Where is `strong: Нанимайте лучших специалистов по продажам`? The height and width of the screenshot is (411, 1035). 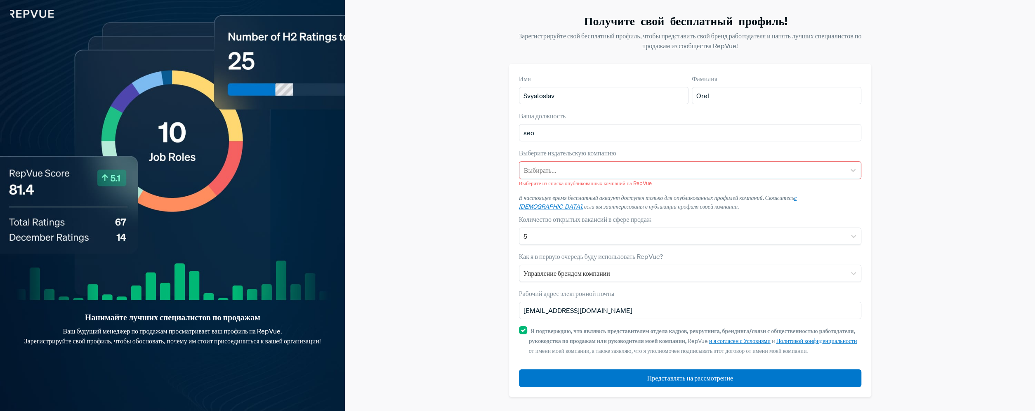
strong: Нанимайте лучших специалистов по продажам is located at coordinates (172, 318).